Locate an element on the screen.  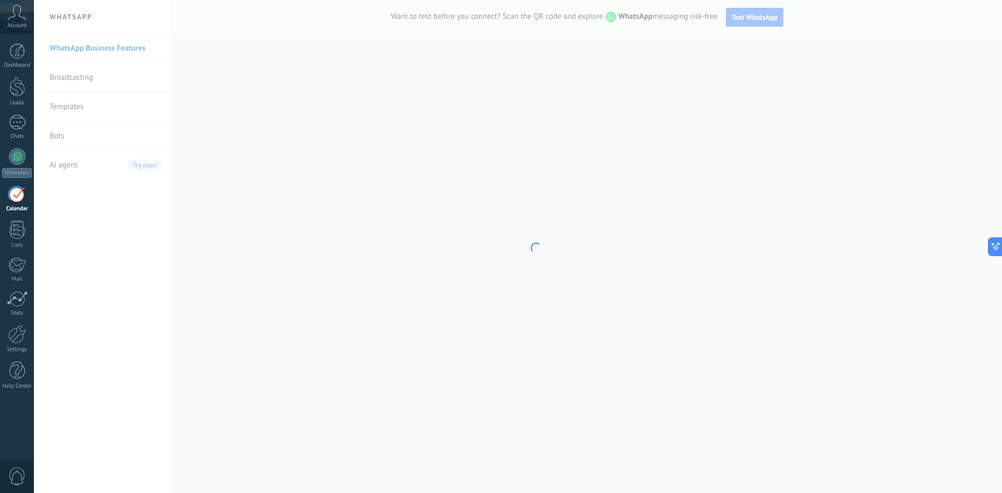
span: Account is located at coordinates (17, 26).